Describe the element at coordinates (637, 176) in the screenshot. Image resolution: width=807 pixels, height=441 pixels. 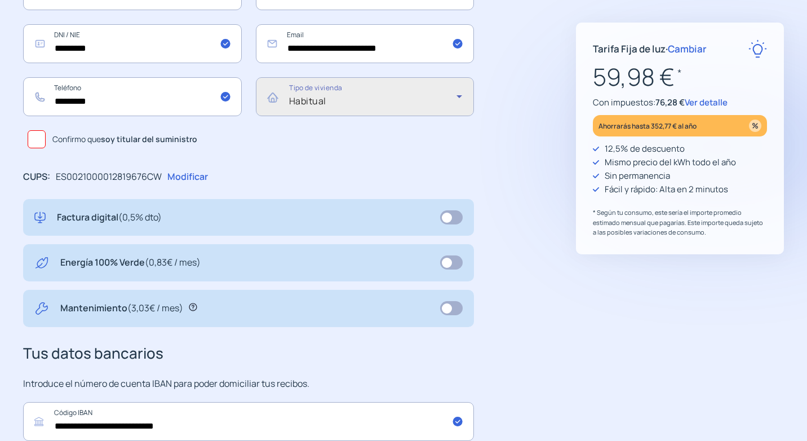
I see `p: Sin permanencia` at that location.